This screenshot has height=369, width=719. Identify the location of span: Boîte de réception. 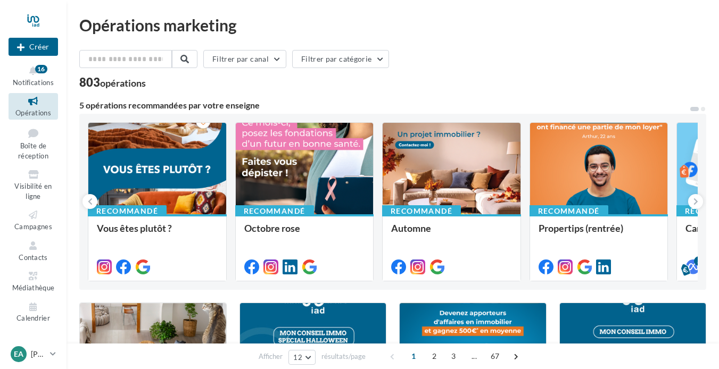
(33, 151).